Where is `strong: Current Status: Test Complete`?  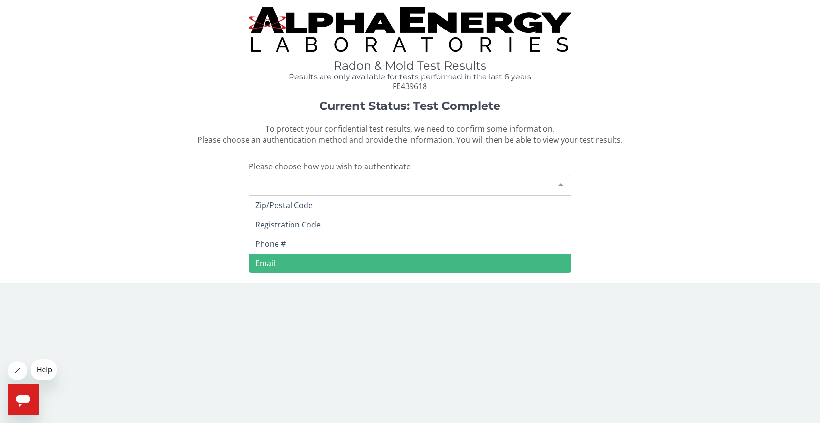
strong: Current Status: Test Complete is located at coordinates (410, 105).